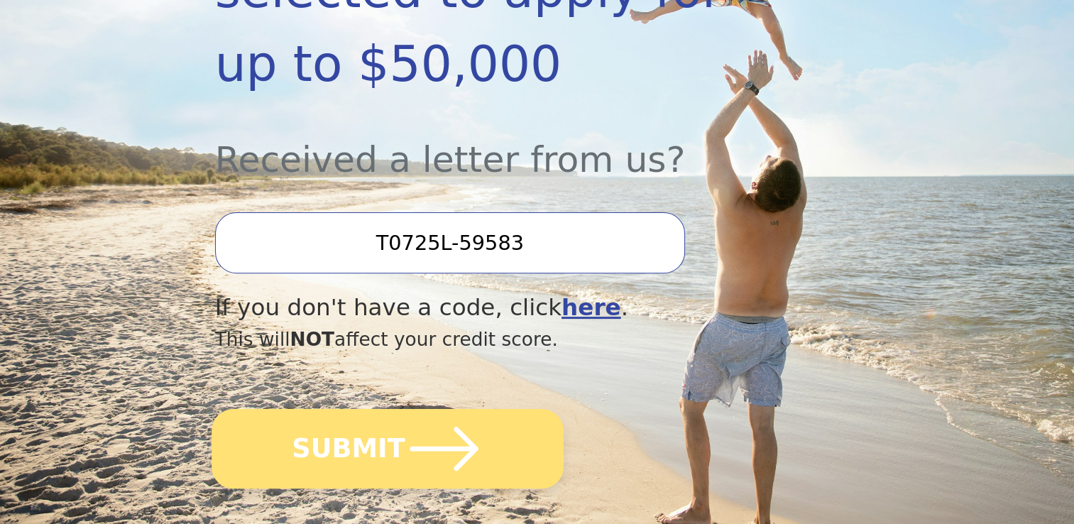  What do you see at coordinates (591, 307) in the screenshot?
I see `b: here` at bounding box center [591, 307].